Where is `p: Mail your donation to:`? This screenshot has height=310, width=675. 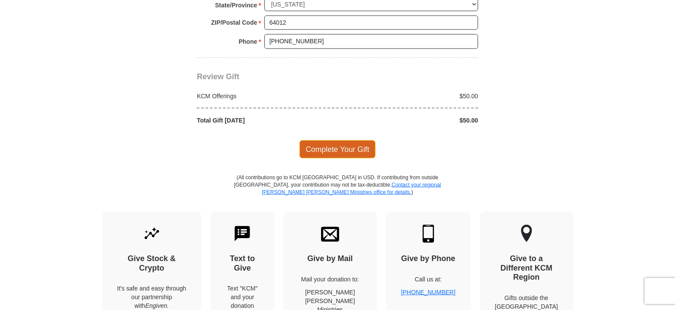 p: Mail your donation to: is located at coordinates (330, 279).